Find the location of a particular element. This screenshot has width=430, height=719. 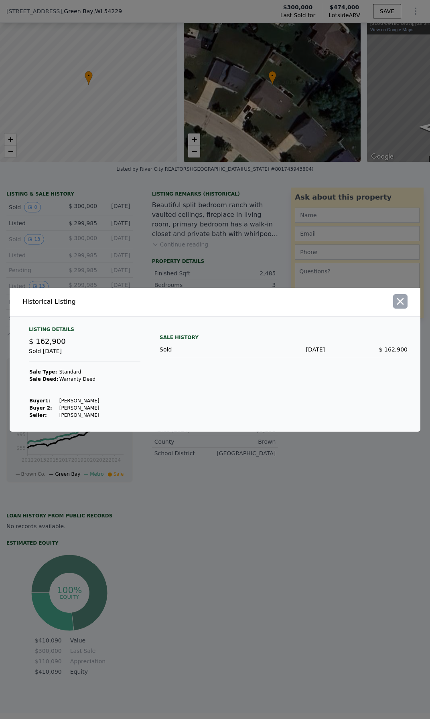

strong: Seller : is located at coordinates (38, 415).